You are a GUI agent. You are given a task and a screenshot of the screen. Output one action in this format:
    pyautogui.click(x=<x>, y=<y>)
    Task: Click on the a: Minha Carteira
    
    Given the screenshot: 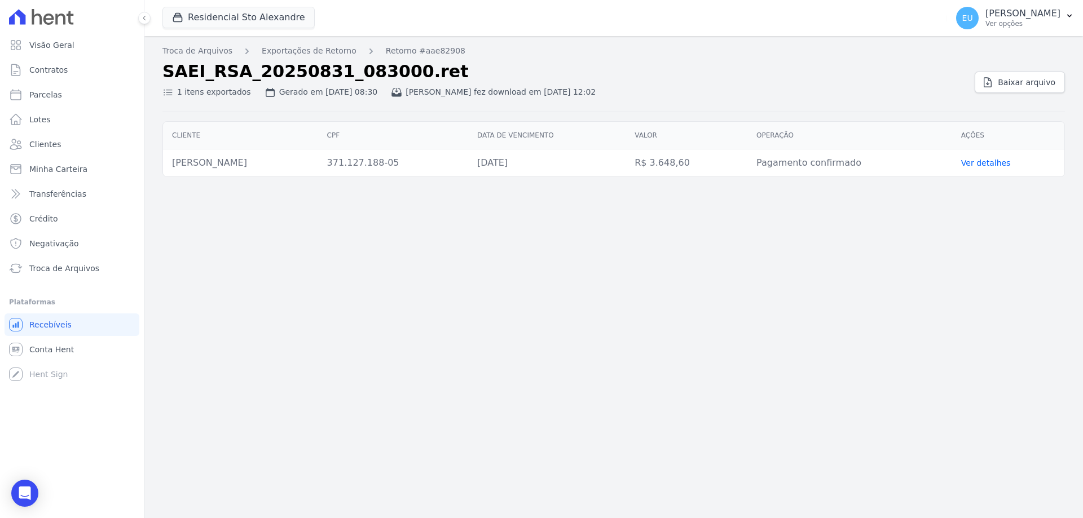 What is the action you would take?
    pyautogui.click(x=72, y=169)
    